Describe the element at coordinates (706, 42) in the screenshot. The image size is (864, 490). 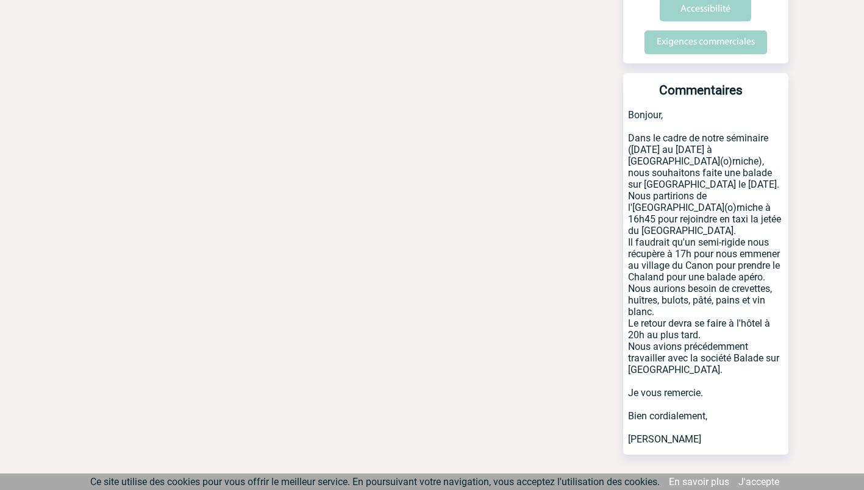
I see `input: Exigences commerciales` at that location.